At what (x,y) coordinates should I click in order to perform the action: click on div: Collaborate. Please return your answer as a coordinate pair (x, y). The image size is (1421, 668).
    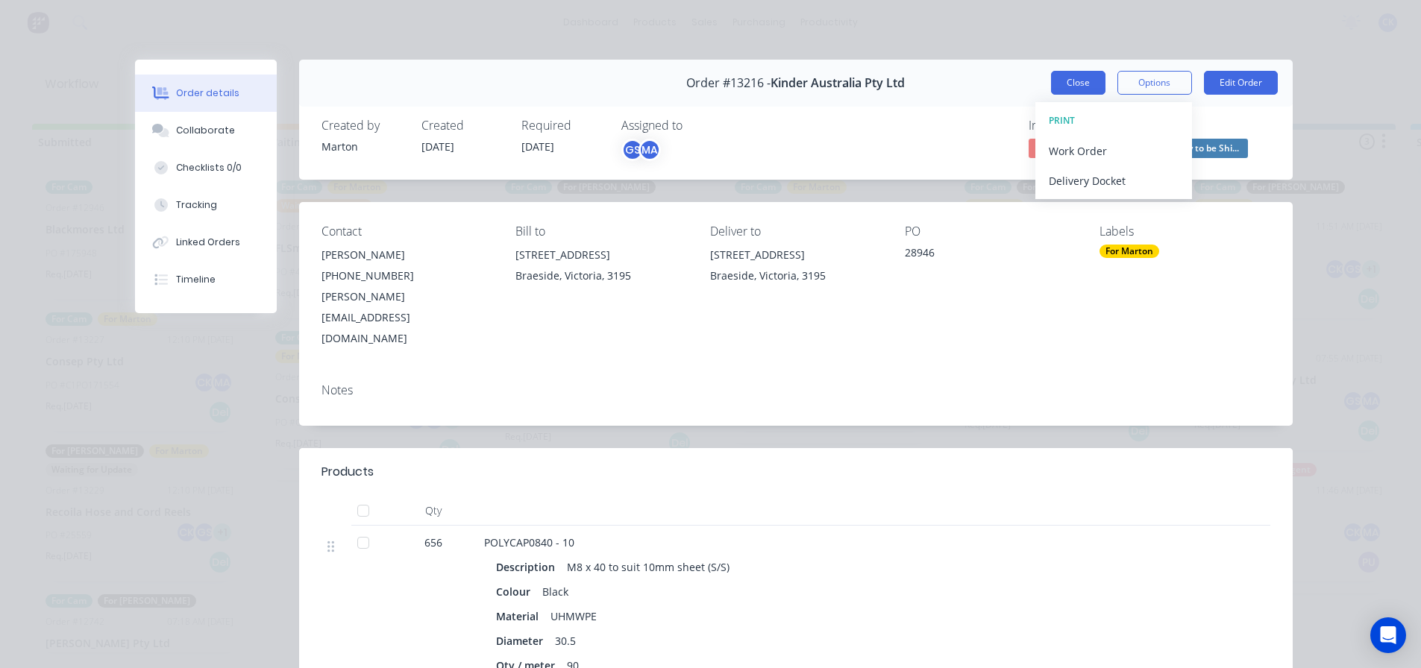
    Looking at the image, I should click on (205, 131).